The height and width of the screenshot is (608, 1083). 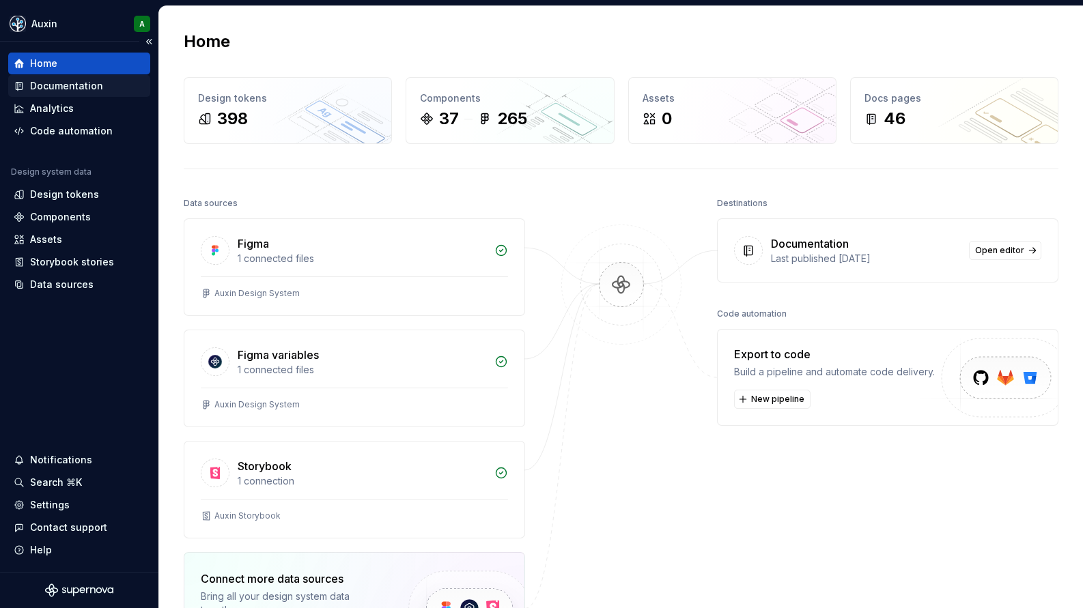 What do you see at coordinates (68, 528) in the screenshot?
I see `div: Contact support` at bounding box center [68, 528].